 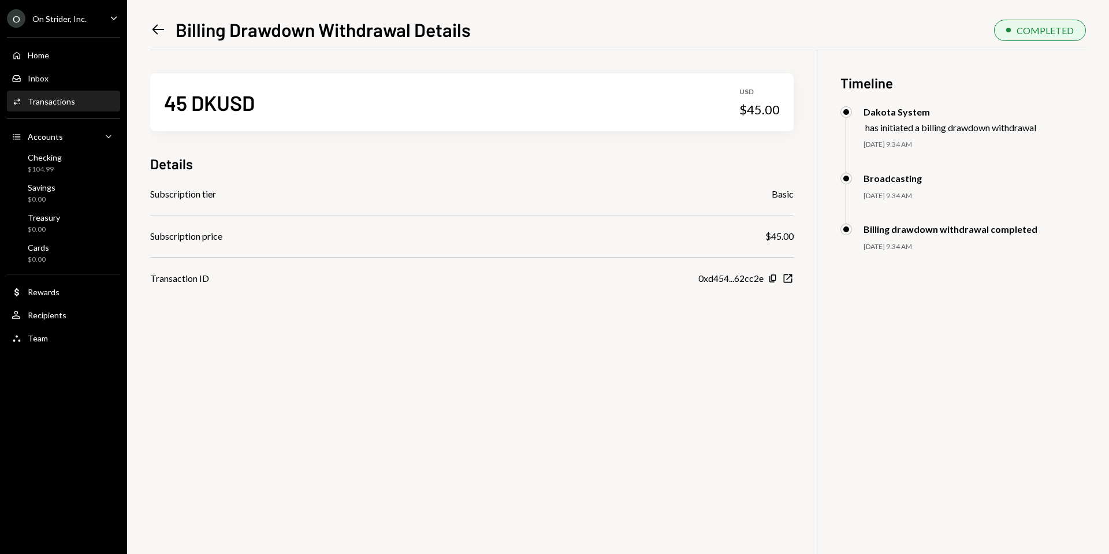 I want to click on div: USD, so click(x=760, y=92).